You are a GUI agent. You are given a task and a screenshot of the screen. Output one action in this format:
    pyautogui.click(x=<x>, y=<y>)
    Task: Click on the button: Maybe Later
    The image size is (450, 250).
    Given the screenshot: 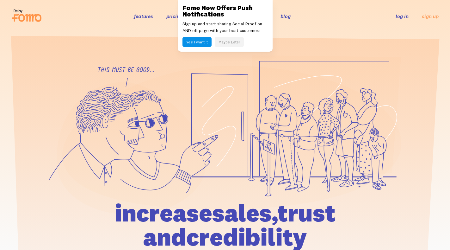 What is the action you would take?
    pyautogui.click(x=229, y=42)
    